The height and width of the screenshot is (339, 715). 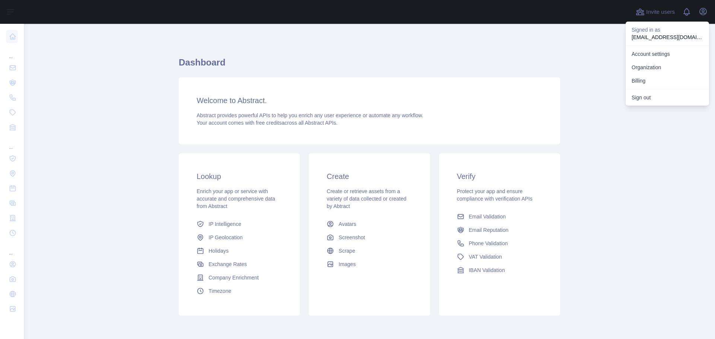 What do you see at coordinates (233, 278) in the screenshot?
I see `span: Company Enrichment` at bounding box center [233, 278].